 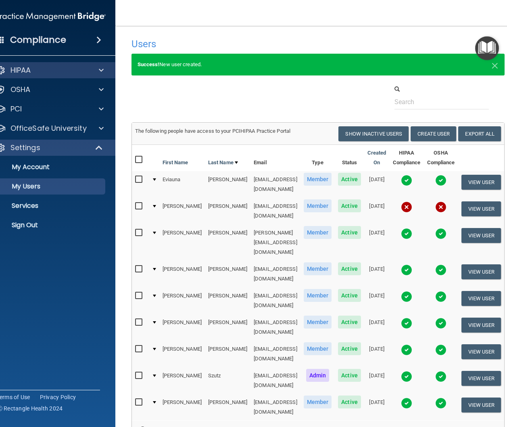 I want to click on span: Admin, so click(x=318, y=375).